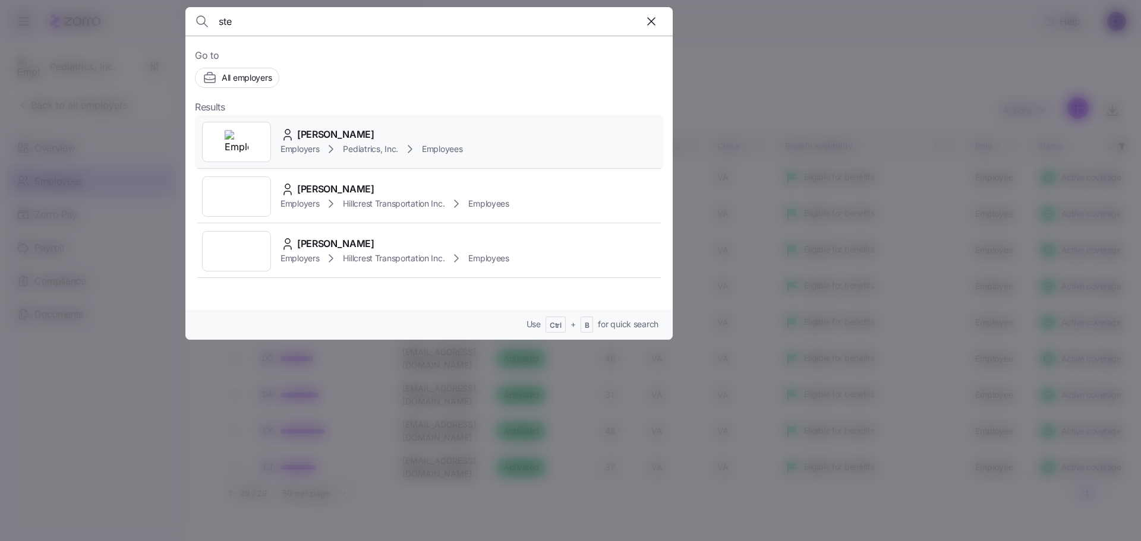  What do you see at coordinates (534, 324) in the screenshot?
I see `span: Use` at bounding box center [534, 324].